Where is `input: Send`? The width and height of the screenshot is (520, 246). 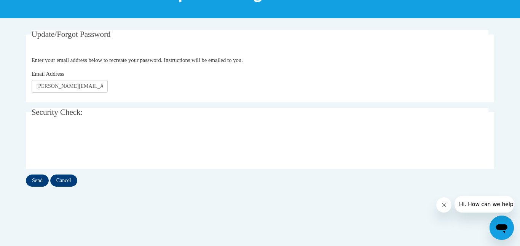 input: Send is located at coordinates (37, 181).